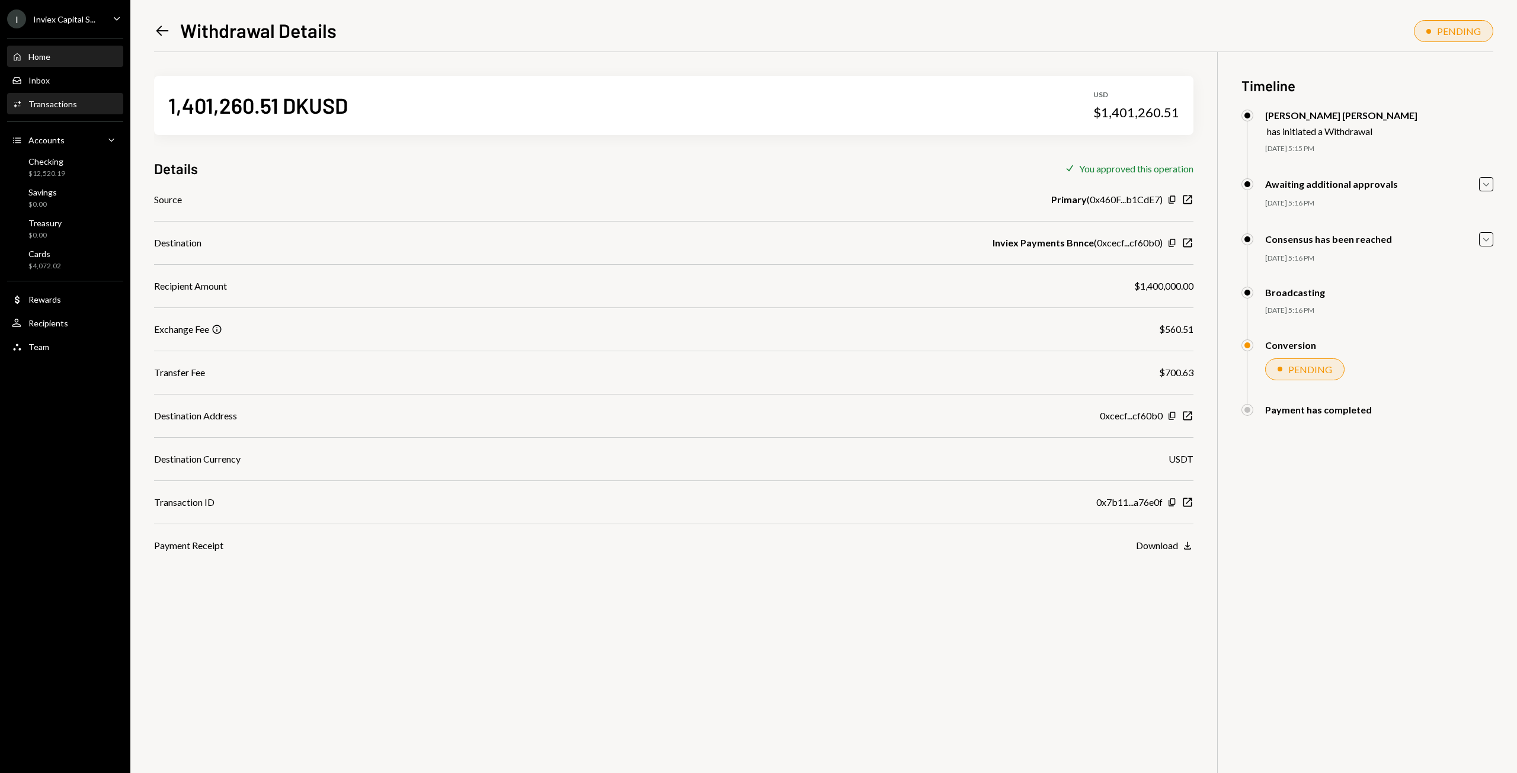  I want to click on div: Download, so click(1157, 545).